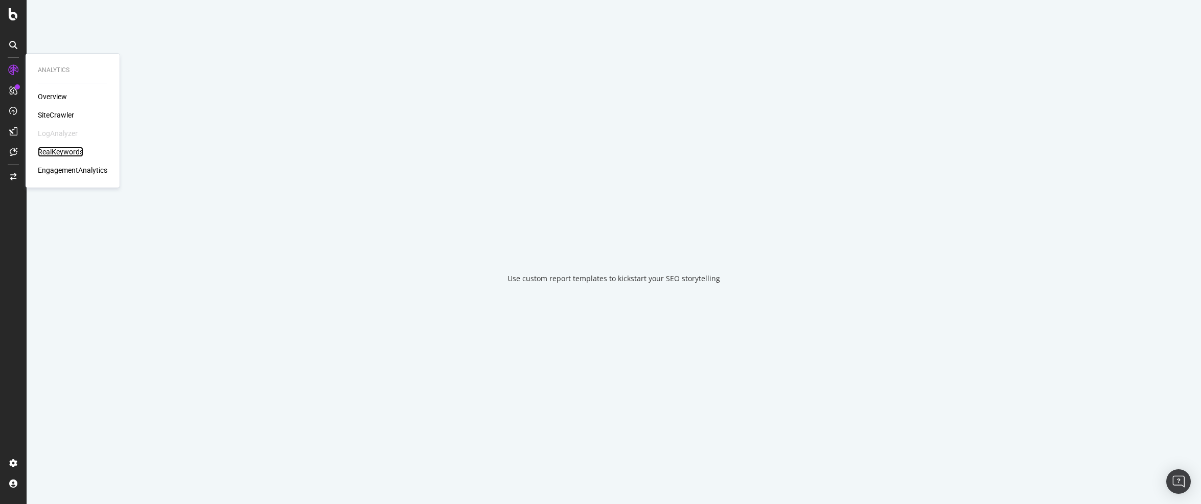 The height and width of the screenshot is (504, 1201). What do you see at coordinates (52, 97) in the screenshot?
I see `a: Overview` at bounding box center [52, 97].